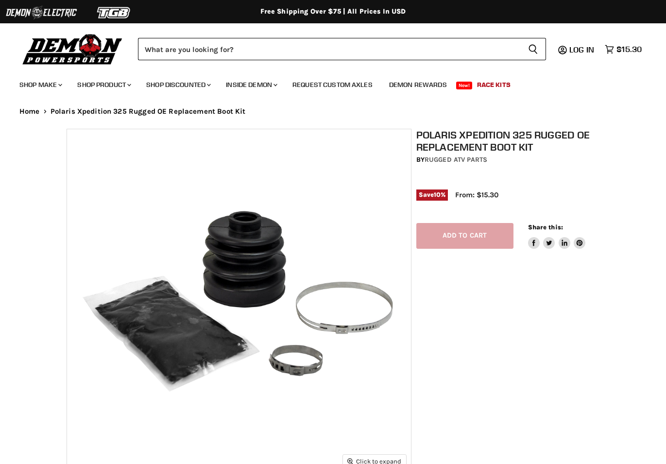 The image size is (666, 464). Describe the element at coordinates (418, 85) in the screenshot. I see `a: Demon Rewards` at that location.